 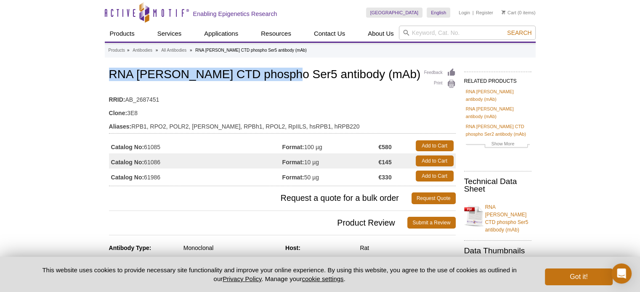 What do you see at coordinates (384, 177) in the screenshot?
I see `strong: €330` at bounding box center [384, 177].